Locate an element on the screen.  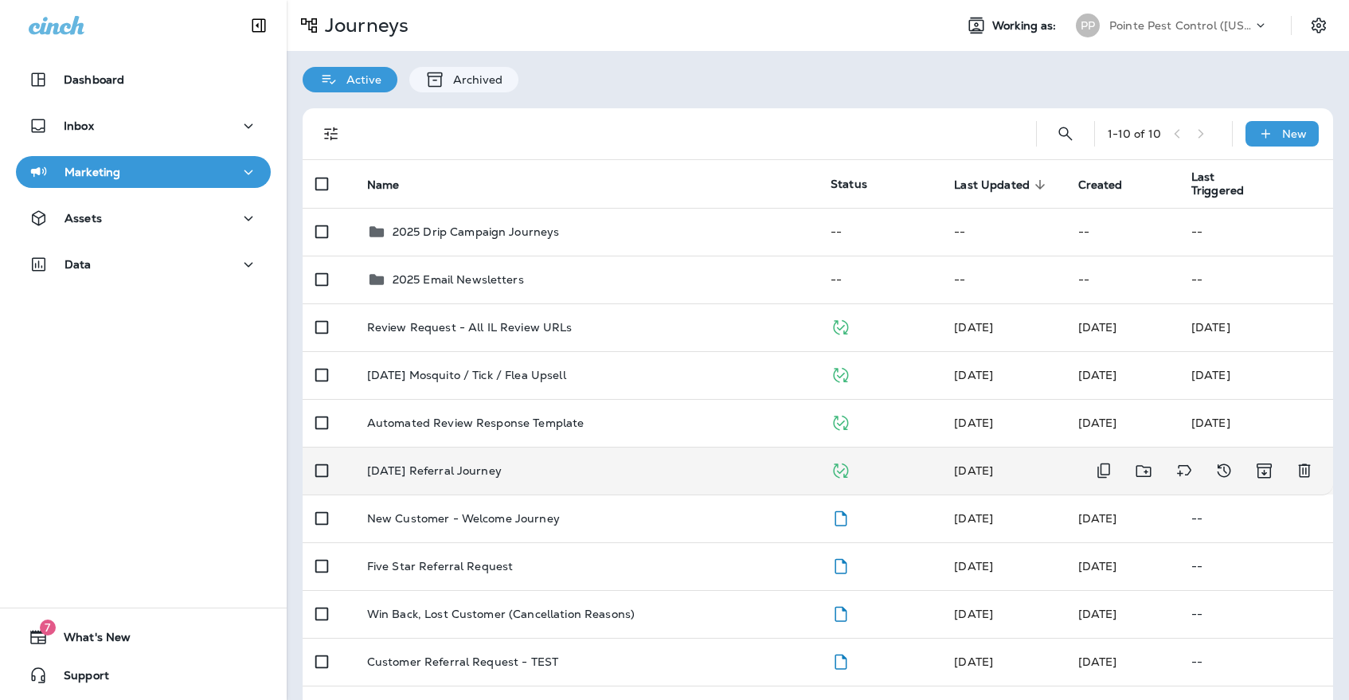
button: Inbox is located at coordinates (143, 126).